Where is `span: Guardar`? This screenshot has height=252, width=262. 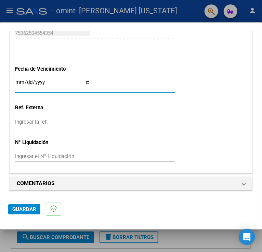
span: Guardar is located at coordinates (24, 210).